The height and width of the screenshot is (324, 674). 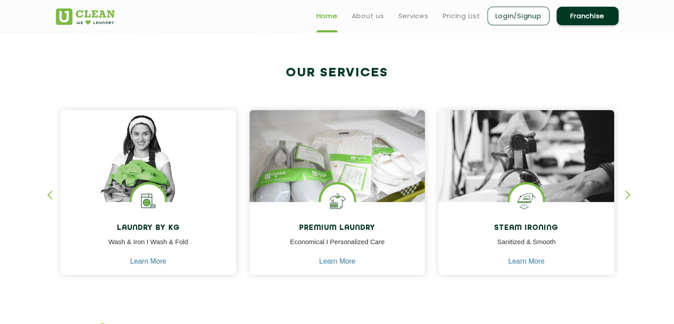 I want to click on a: Home, so click(x=327, y=16).